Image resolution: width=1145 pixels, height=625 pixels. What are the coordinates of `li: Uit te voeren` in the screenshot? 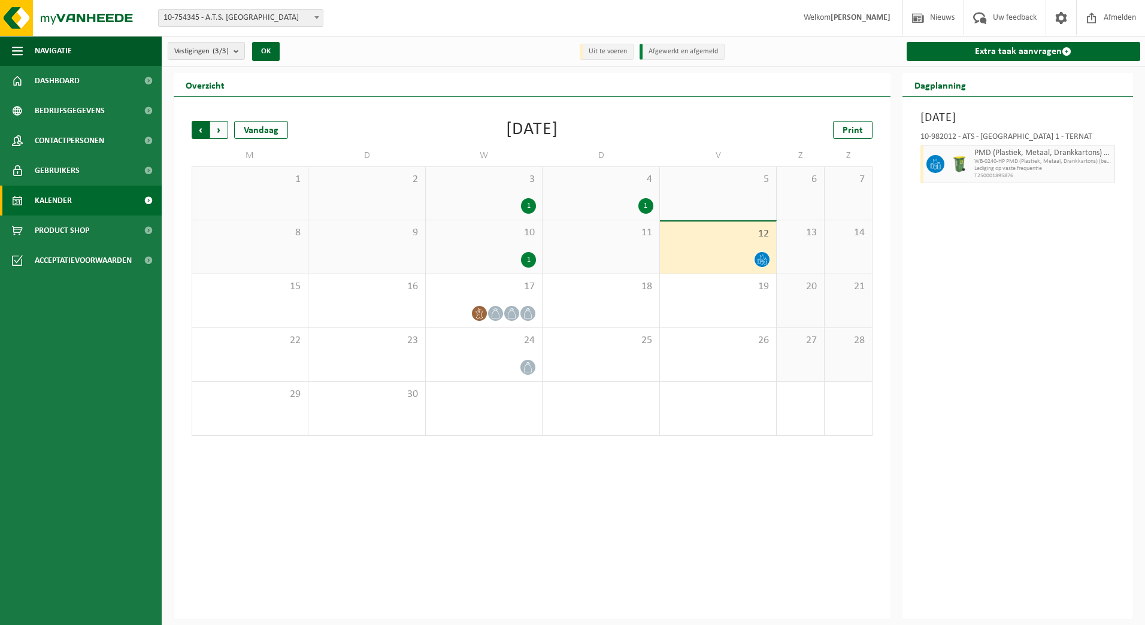 It's located at (607, 52).